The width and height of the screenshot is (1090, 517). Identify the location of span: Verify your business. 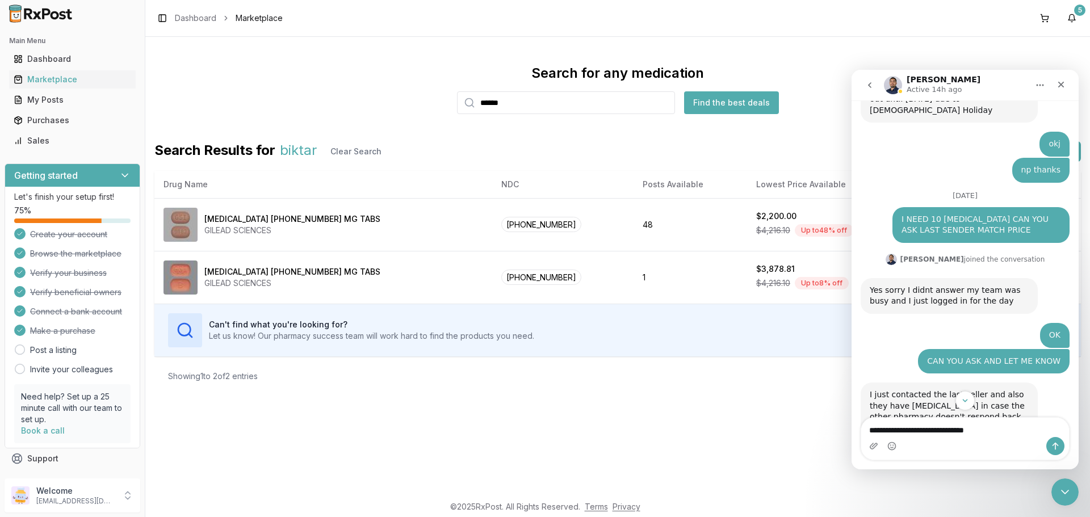
(68, 273).